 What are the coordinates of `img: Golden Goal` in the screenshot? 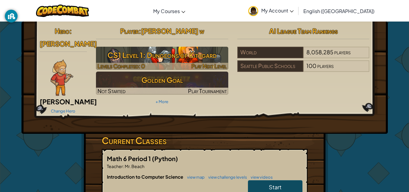 It's located at (162, 83).